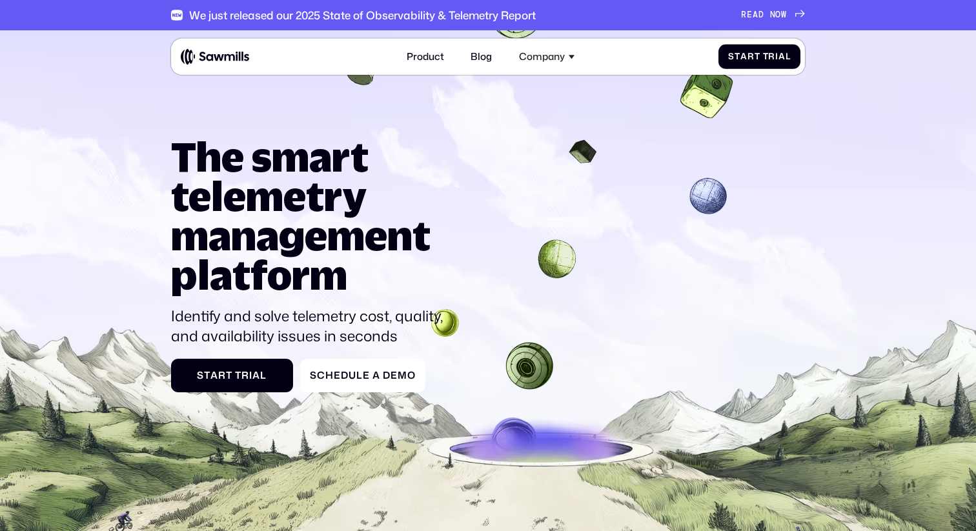 The height and width of the screenshot is (531, 976). I want to click on a: Blog, so click(482, 57).